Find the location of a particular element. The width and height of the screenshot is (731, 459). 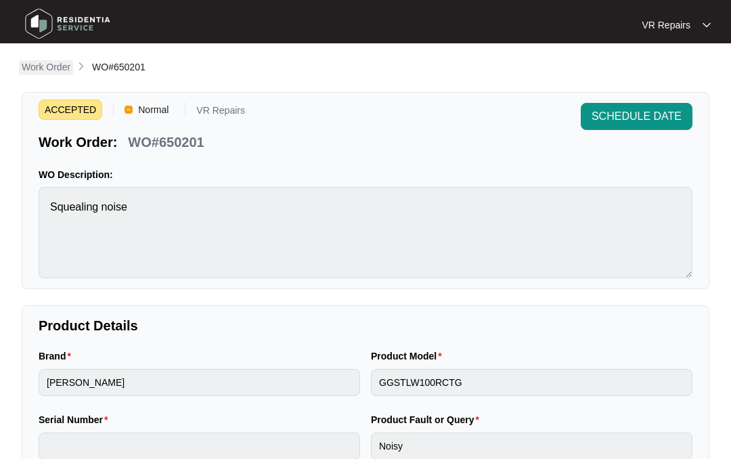

label: Product Fault or Query is located at coordinates (428, 420).